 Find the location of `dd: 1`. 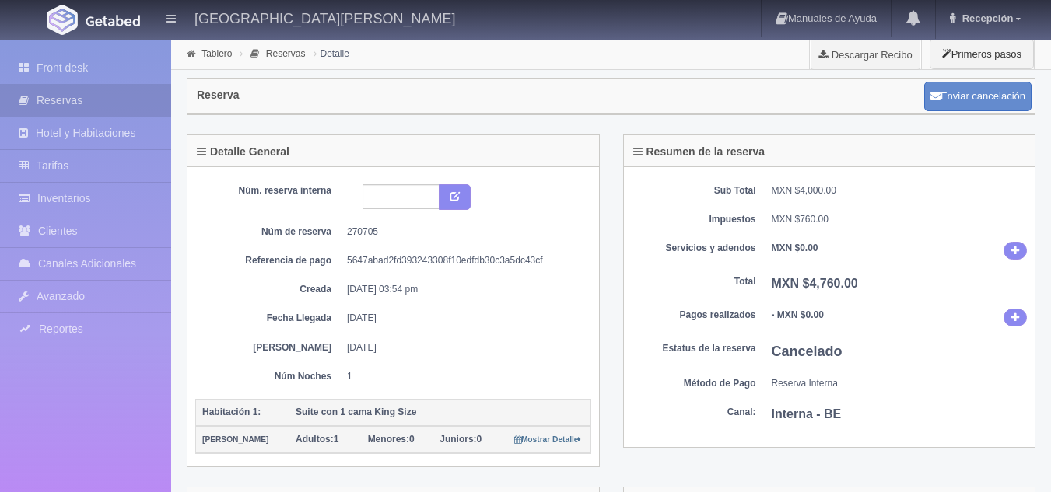

dd: 1 is located at coordinates (463, 376).